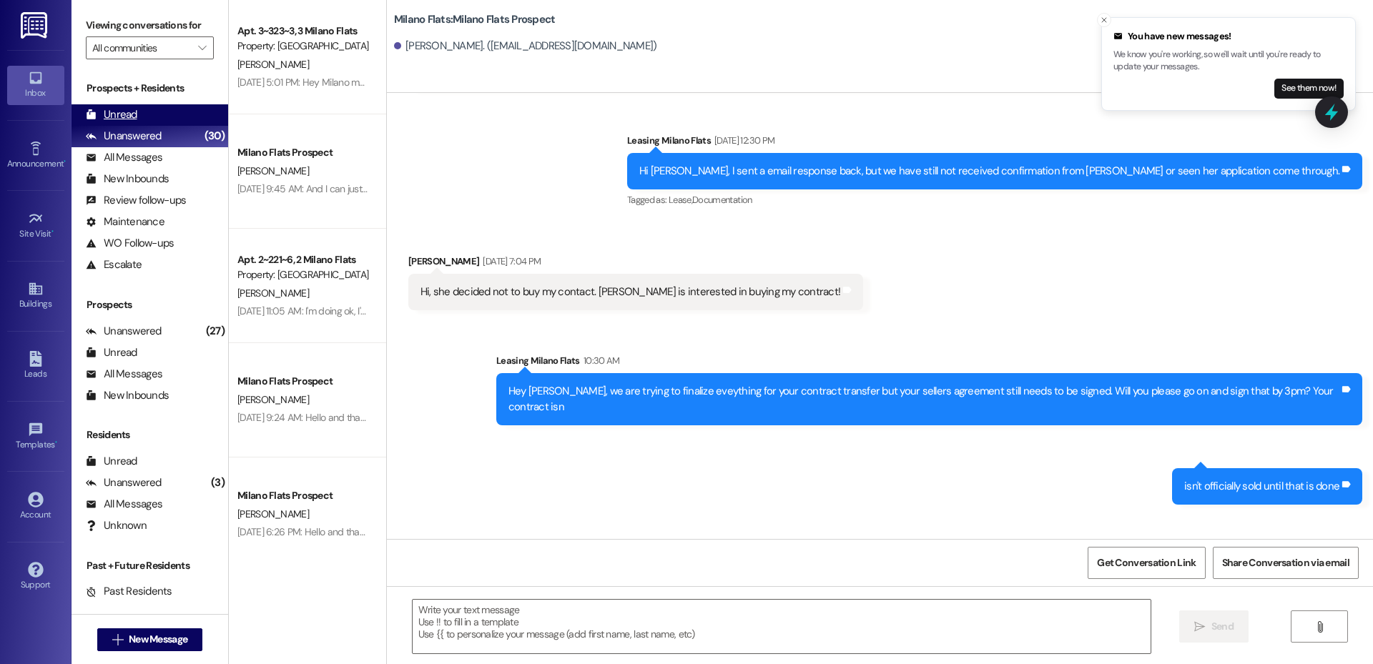 The image size is (1373, 664). Describe the element at coordinates (1229, 36) in the screenshot. I see `div: You have new messages!` at that location.